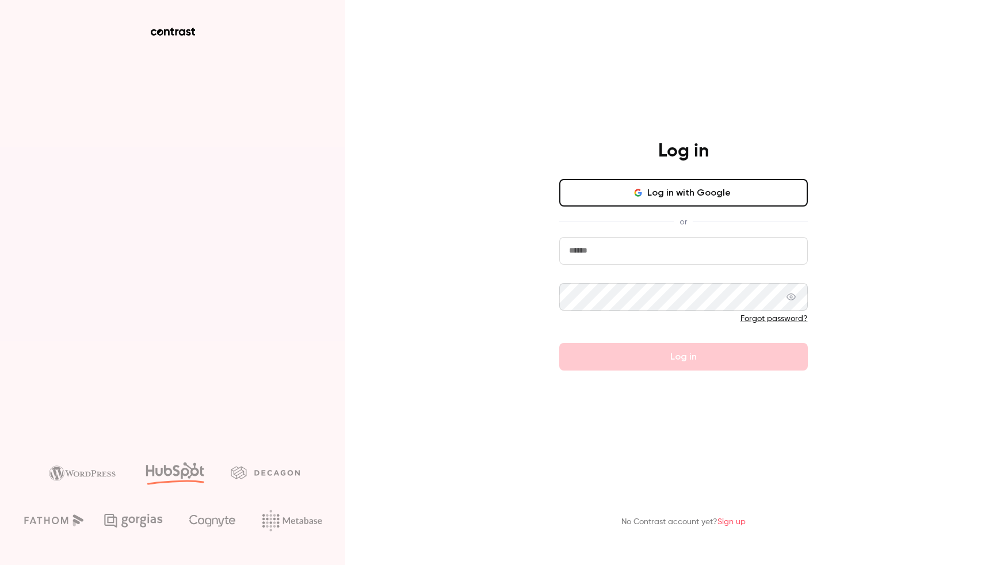 The height and width of the screenshot is (565, 1004). What do you see at coordinates (265, 472) in the screenshot?
I see `img: decagon` at bounding box center [265, 472].